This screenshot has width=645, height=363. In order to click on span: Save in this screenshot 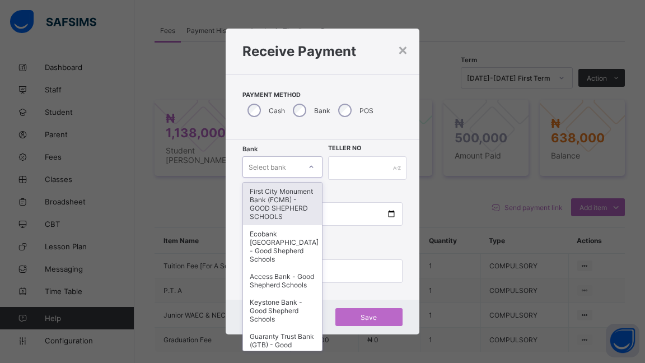, I will do `click(369, 317)`.